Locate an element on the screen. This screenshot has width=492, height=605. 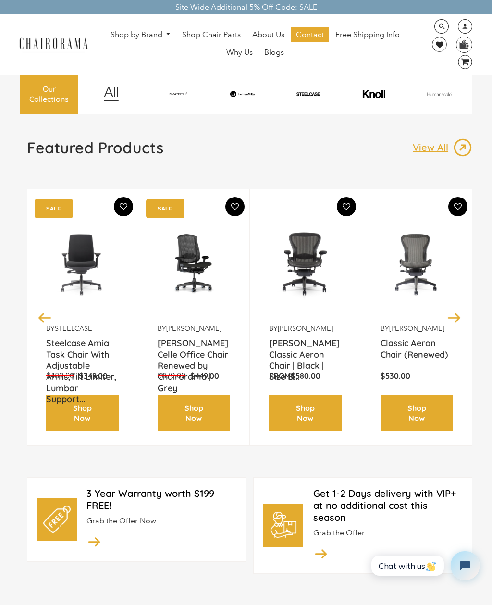
a: Featured Products is located at coordinates (95, 151).